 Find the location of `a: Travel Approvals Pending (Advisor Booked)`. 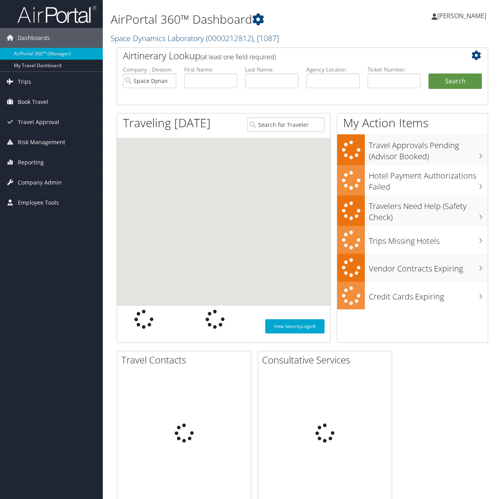

a: Travel Approvals Pending (Advisor Booked) is located at coordinates (412, 149).